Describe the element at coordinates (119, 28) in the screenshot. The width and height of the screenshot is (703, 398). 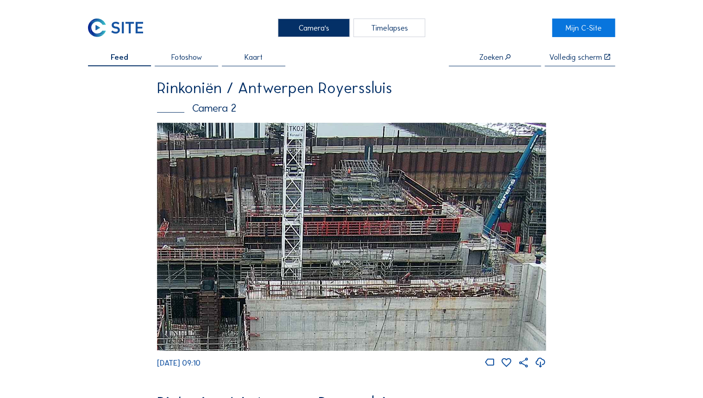
I see `a: C-SITE Logo` at that location.